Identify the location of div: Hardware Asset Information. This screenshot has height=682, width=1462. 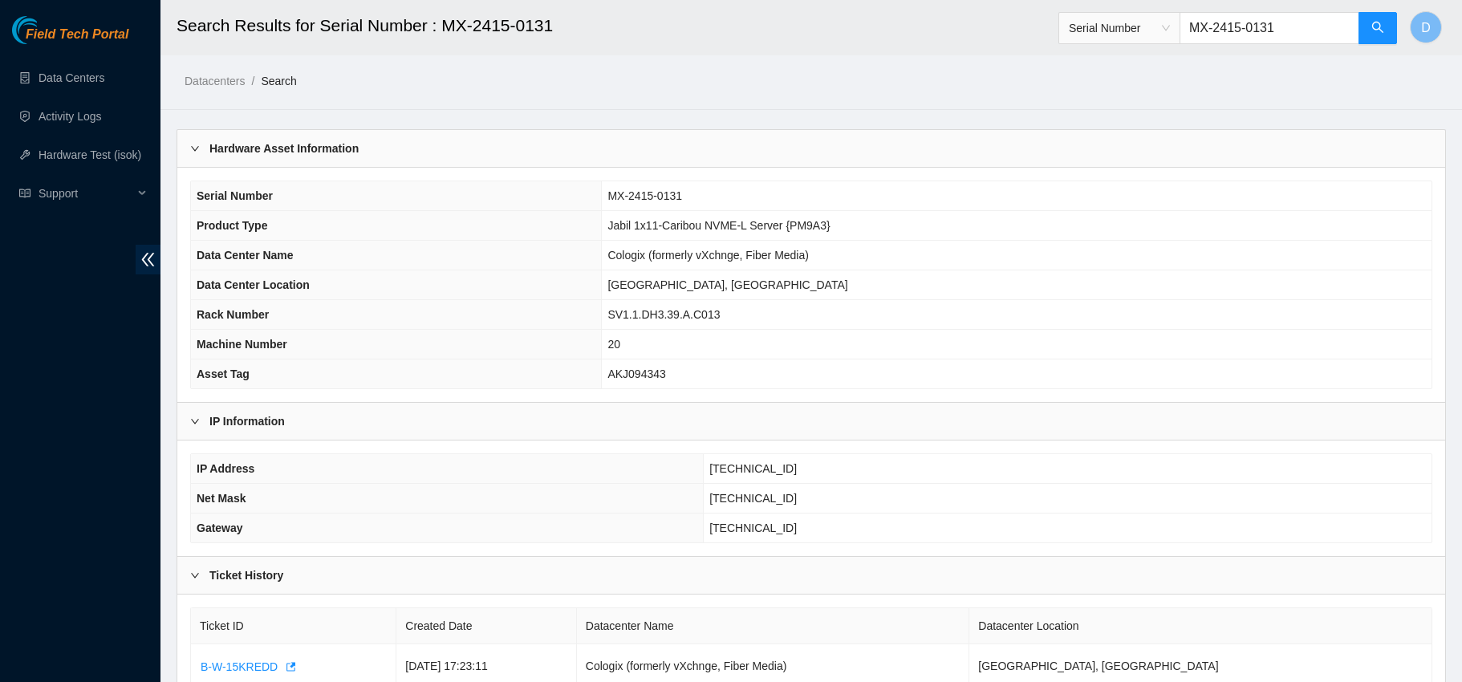
(811, 148).